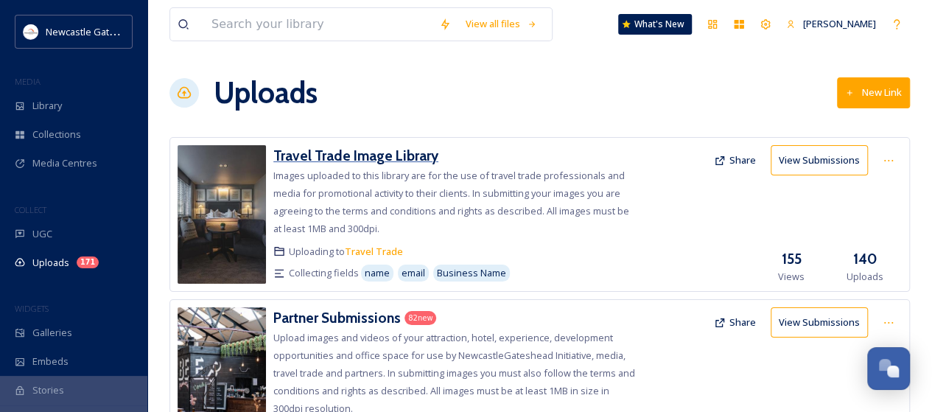 The width and height of the screenshot is (932, 412). What do you see at coordinates (865, 259) in the screenshot?
I see `h3: 140` at bounding box center [865, 259].